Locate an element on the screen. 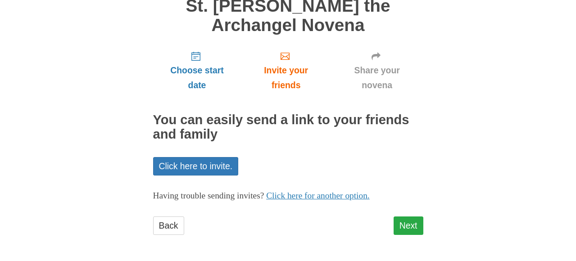 This screenshot has height=261, width=576. a: Back is located at coordinates (168, 226).